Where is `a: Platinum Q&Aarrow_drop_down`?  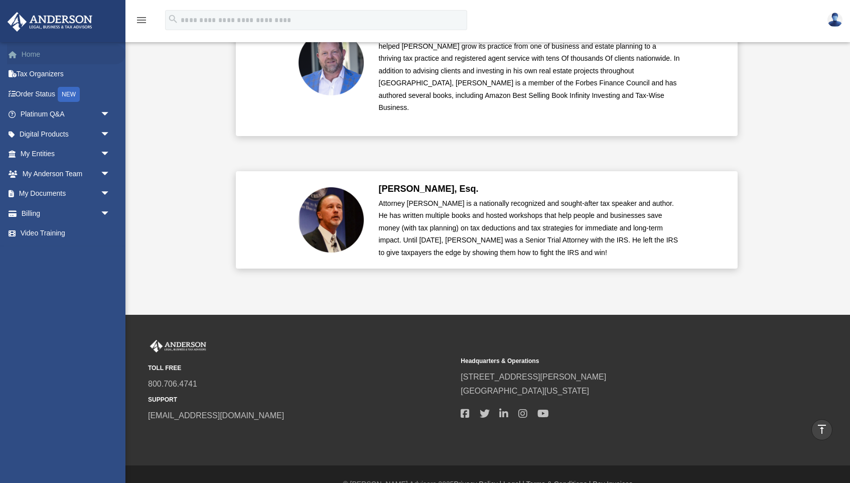
a: Platinum Q&Aarrow_drop_down is located at coordinates (66, 114).